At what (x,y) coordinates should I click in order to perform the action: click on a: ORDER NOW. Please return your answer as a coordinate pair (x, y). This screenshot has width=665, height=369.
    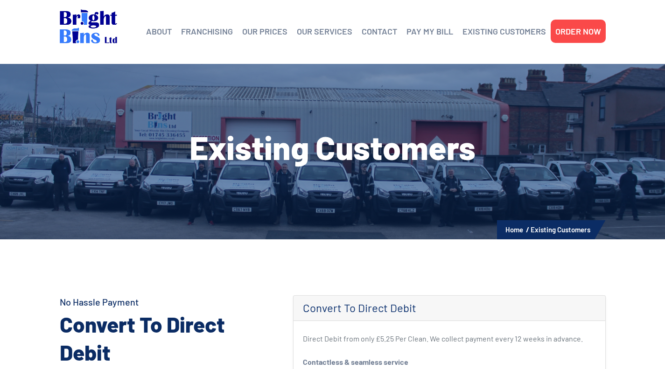
    Looking at the image, I should click on (579, 31).